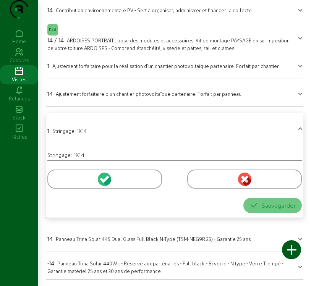 This screenshot has width=311, height=286. I want to click on mat-expansion-panel-header: Fait14 / 14ARDOISES PORTRAIT : pose des modules et accessoires. Kit de montage PAYSAGE en surimpo..., so click(175, 37).